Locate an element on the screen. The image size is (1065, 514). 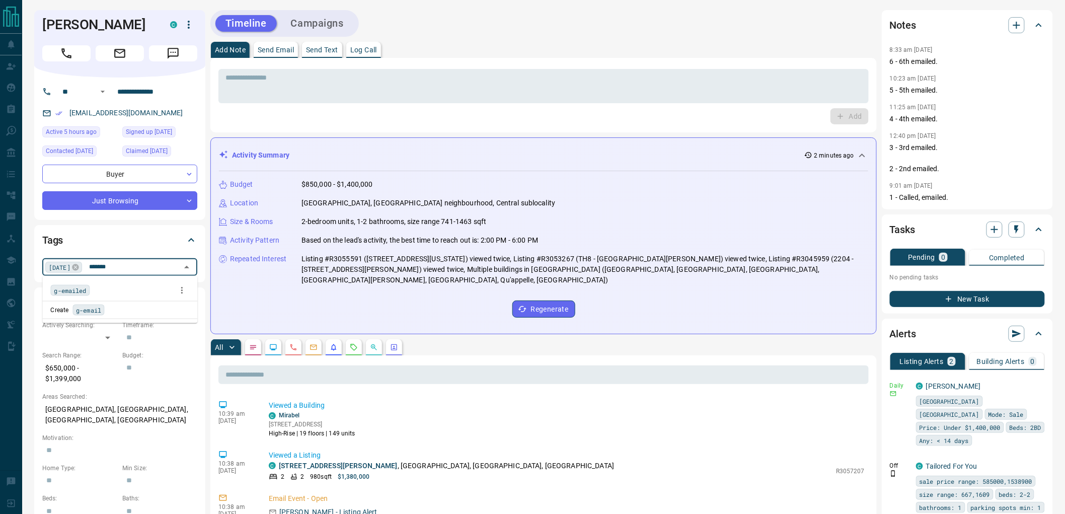
p: 1 - Called, emailed. is located at coordinates (968, 197).